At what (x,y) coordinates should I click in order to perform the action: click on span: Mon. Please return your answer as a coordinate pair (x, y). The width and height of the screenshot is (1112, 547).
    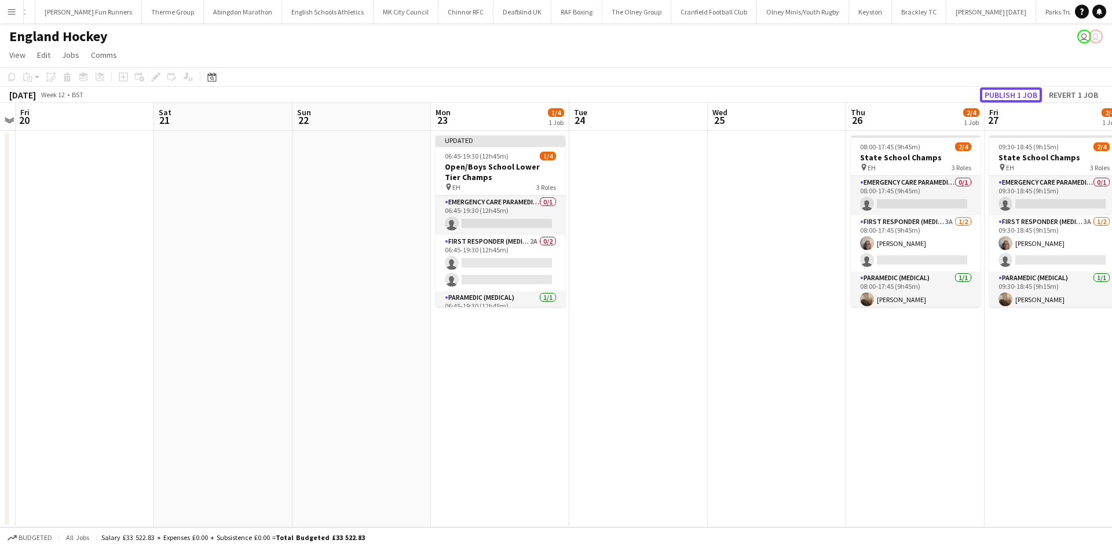
    Looking at the image, I should click on (443, 112).